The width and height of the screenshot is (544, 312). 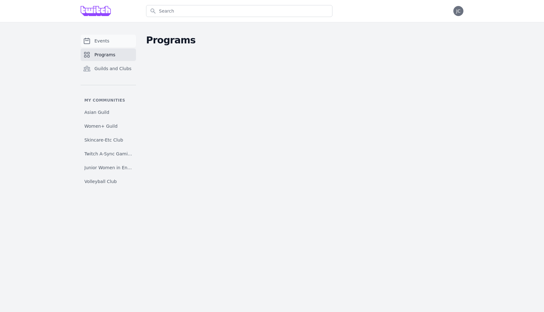 I want to click on span: Events, so click(x=102, y=41).